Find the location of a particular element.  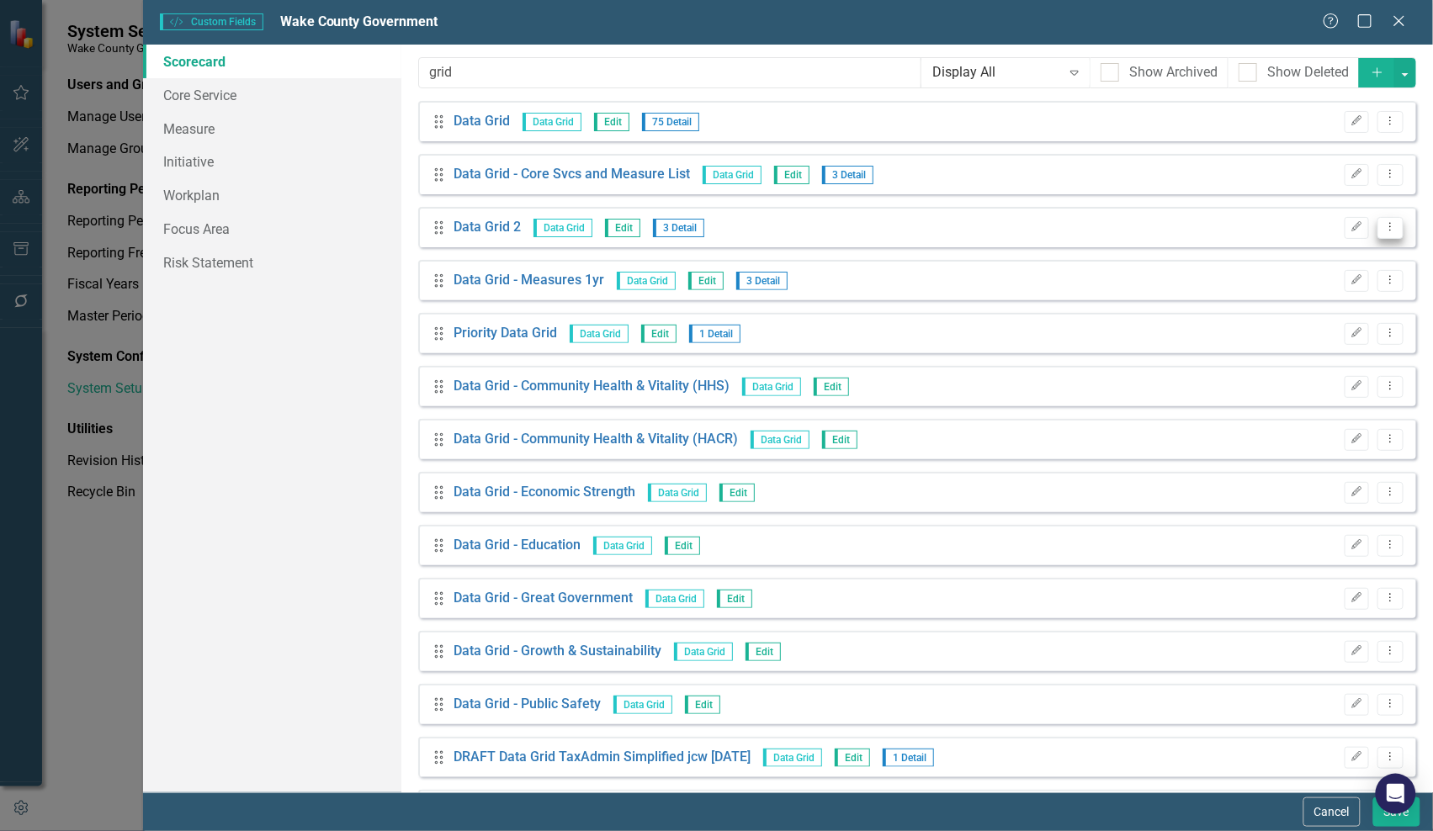

div: Show Archived is located at coordinates (1173, 72).